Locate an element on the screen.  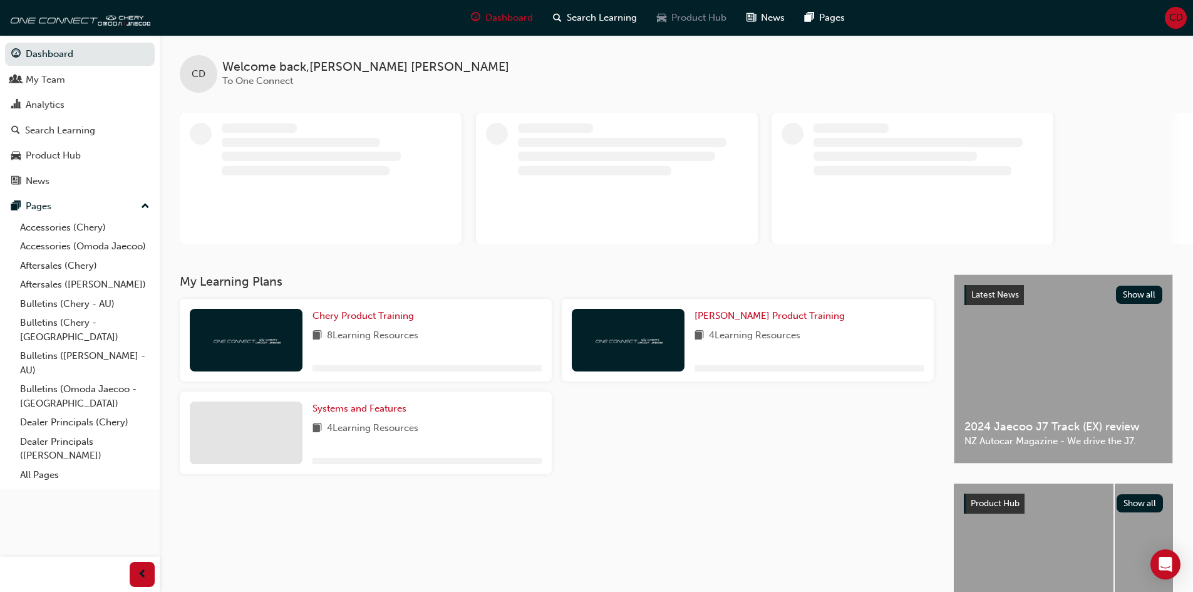
div: Open Intercom Messenger is located at coordinates (1165, 564).